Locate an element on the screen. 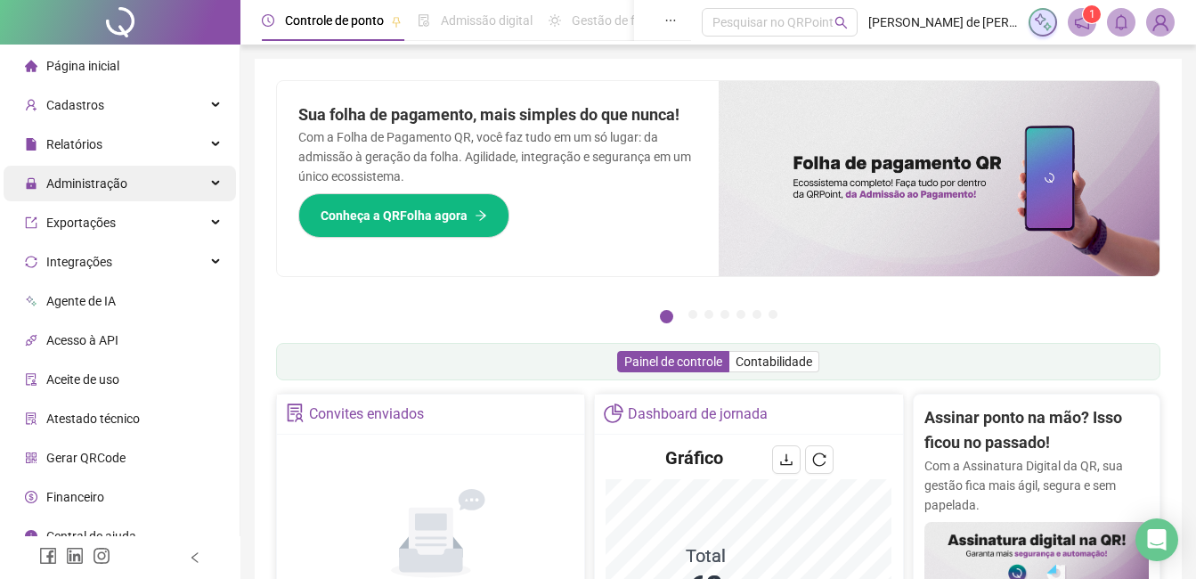 The image size is (1196, 579). span: reload is located at coordinates (819, 459).